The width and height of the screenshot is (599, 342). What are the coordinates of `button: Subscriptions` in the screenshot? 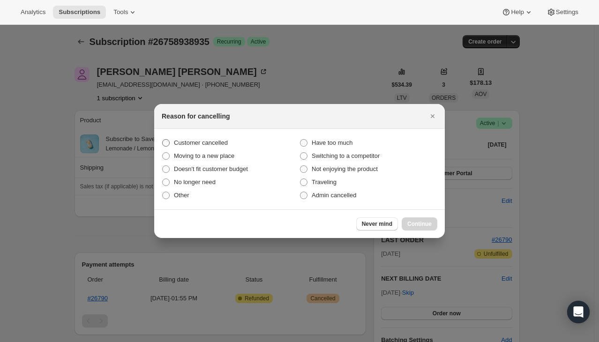 It's located at (79, 12).